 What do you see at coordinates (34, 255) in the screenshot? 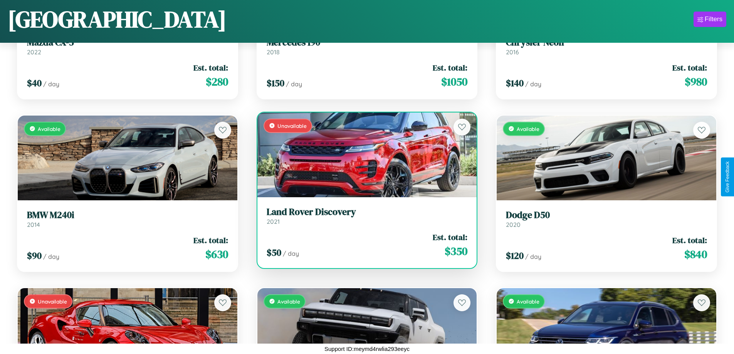
I see `span: $ 90` at bounding box center [34, 255].